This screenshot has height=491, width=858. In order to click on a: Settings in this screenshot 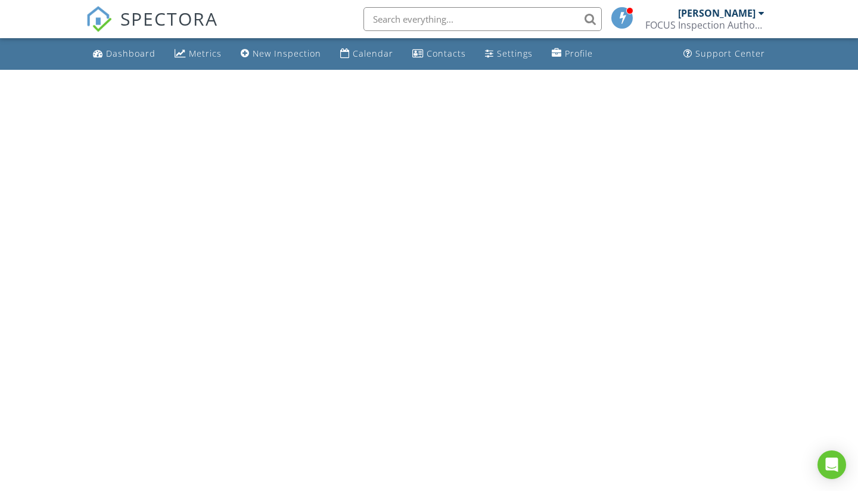, I will do `click(509, 54)`.